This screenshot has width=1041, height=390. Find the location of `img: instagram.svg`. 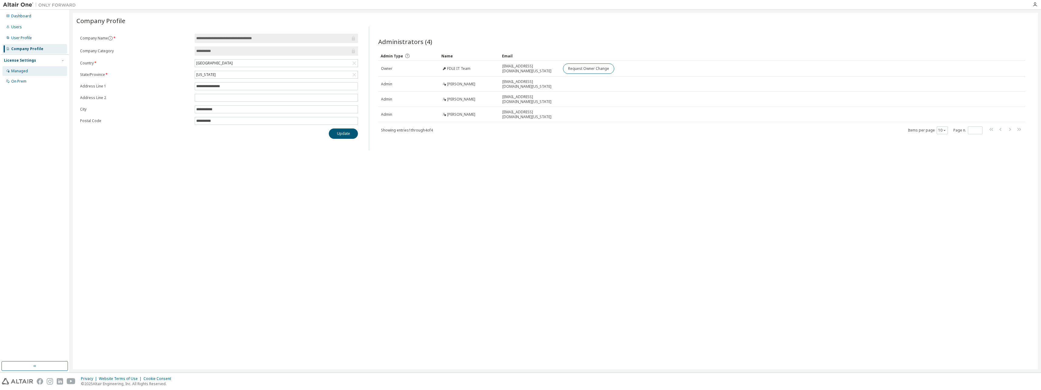

img: instagram.svg is located at coordinates (50, 381).